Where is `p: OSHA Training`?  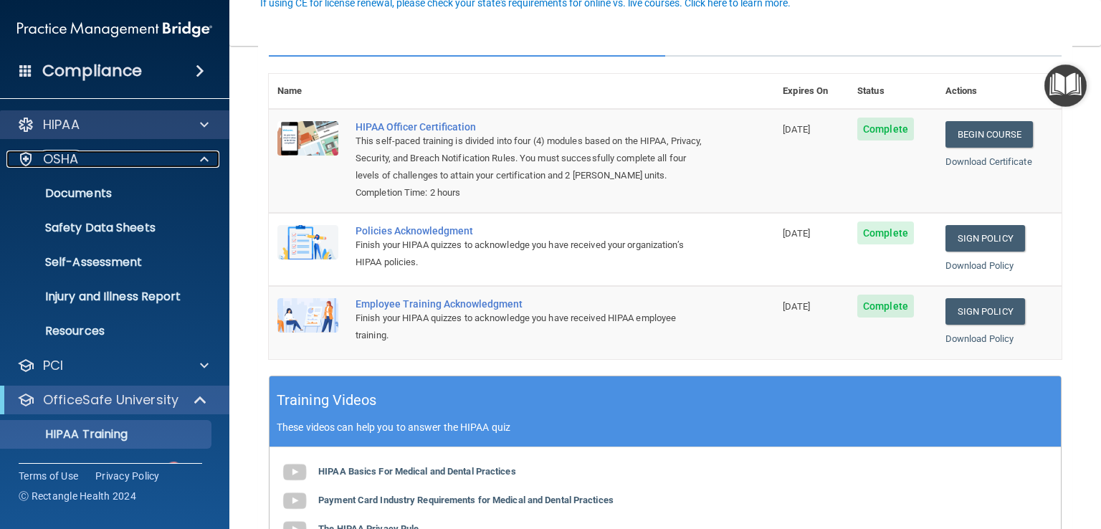
p: OSHA Training is located at coordinates (67, 469).